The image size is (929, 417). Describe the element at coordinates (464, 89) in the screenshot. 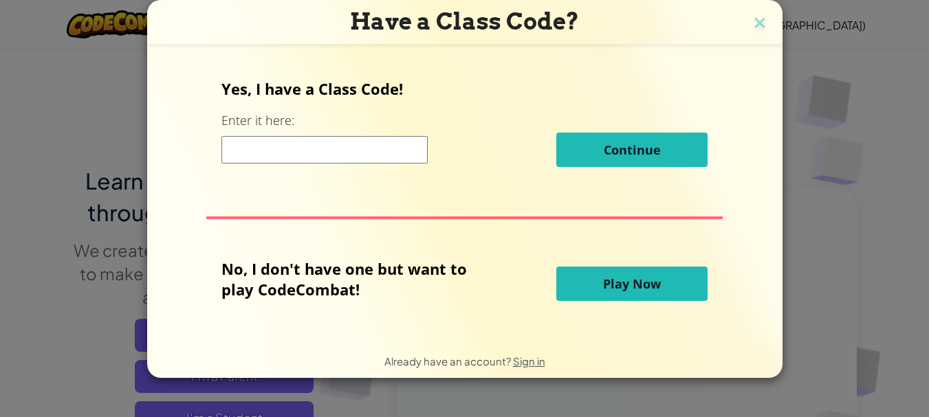

I see `p: Yes, I have a Class Code!` at that location.